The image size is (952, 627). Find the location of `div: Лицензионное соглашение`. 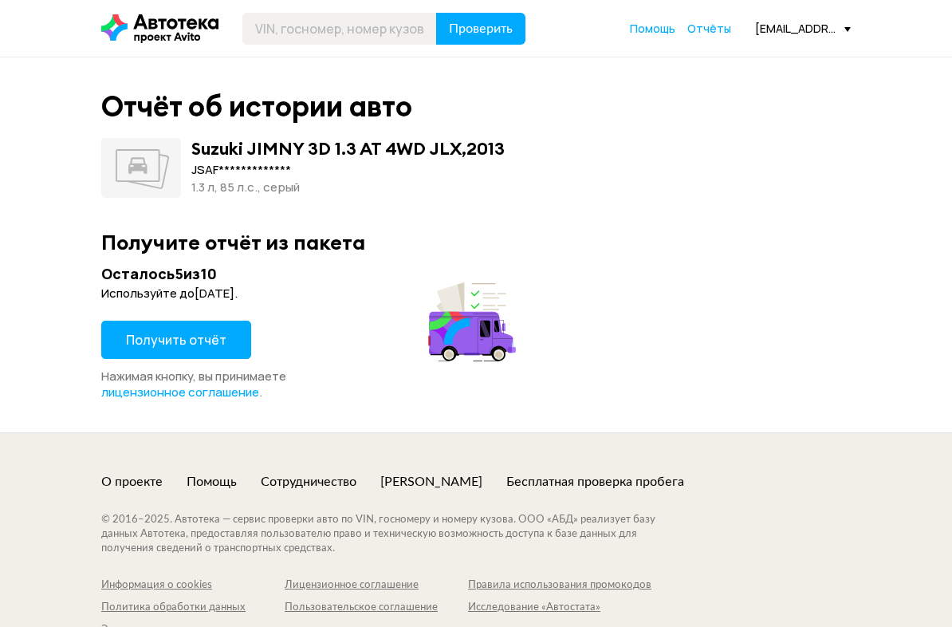

div: Лицензионное соглашение is located at coordinates (376, 585).